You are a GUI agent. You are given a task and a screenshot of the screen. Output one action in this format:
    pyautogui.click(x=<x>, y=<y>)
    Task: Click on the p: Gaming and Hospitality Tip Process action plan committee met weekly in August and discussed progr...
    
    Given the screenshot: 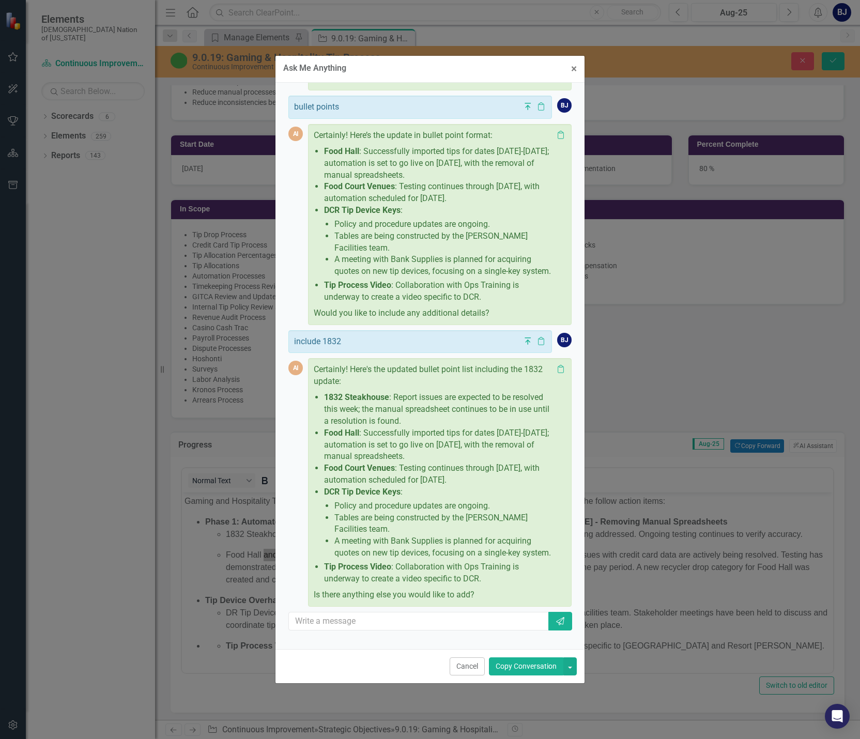 What is the action you would take?
    pyautogui.click(x=325, y=9)
    